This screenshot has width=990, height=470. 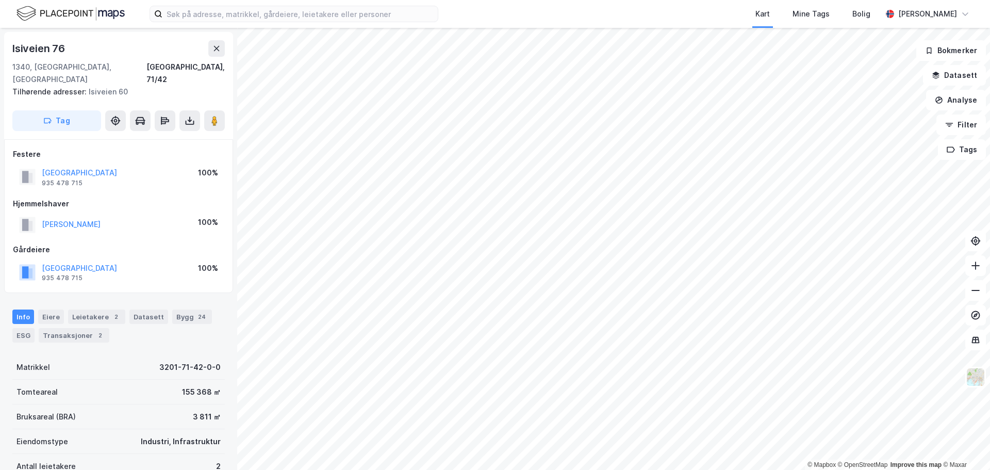 I want to click on div: Matrikkel, so click(x=33, y=367).